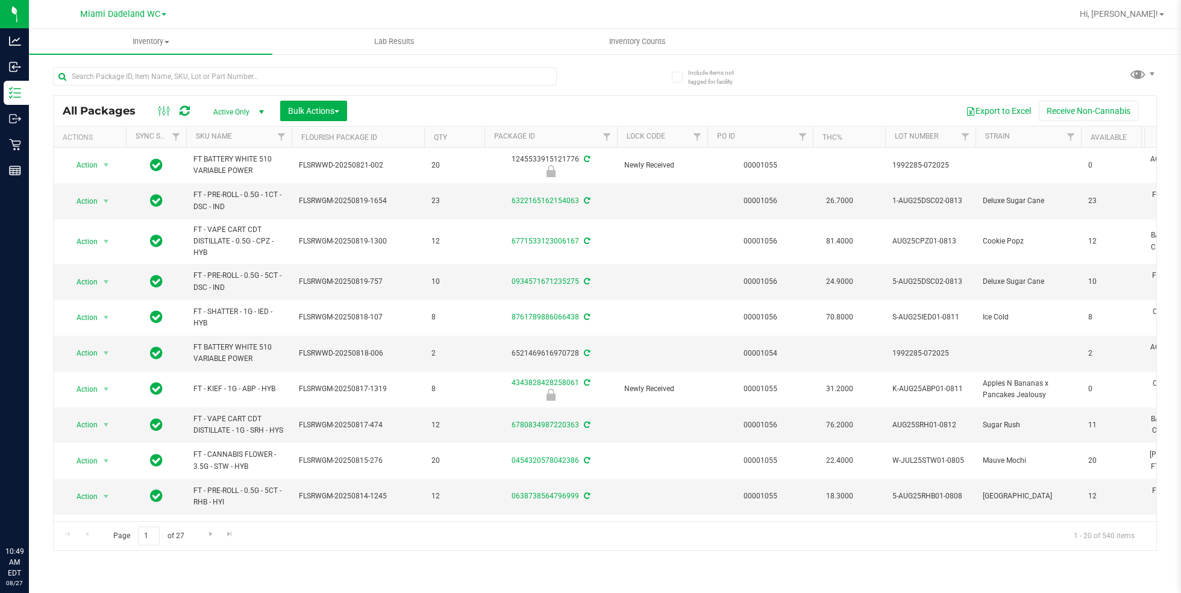 The width and height of the screenshot is (1181, 593). What do you see at coordinates (394, 42) in the screenshot?
I see `span: Lab Results` at bounding box center [394, 42].